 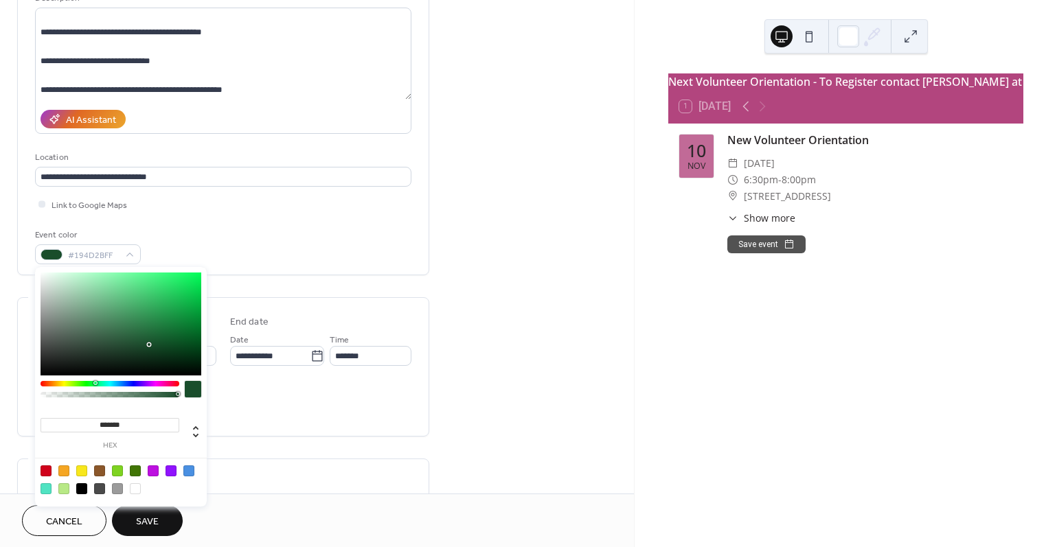 What do you see at coordinates (89, 205) in the screenshot?
I see `span: Link to Google Maps` at bounding box center [89, 205].